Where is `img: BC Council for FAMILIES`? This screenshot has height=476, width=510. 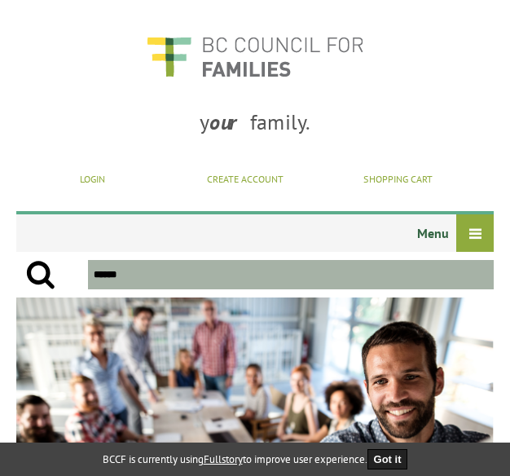
img: BC Council for FAMILIES is located at coordinates (255, 56).